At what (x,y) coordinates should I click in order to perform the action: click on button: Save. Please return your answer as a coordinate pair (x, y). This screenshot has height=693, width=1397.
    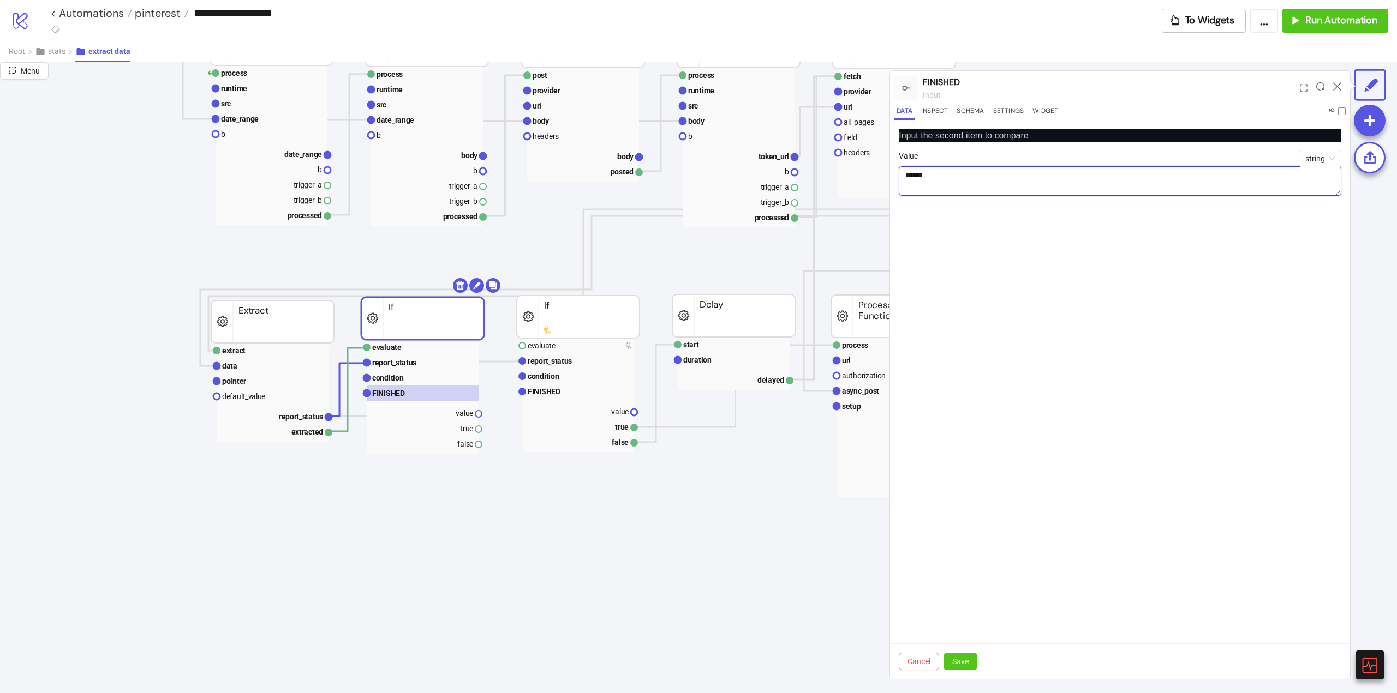
    Looking at the image, I should click on (960, 662).